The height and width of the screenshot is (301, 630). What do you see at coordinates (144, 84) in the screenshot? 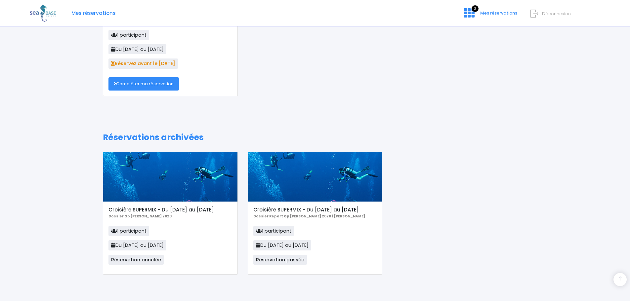
I see `a: Compléter ma réservation` at bounding box center [144, 84].